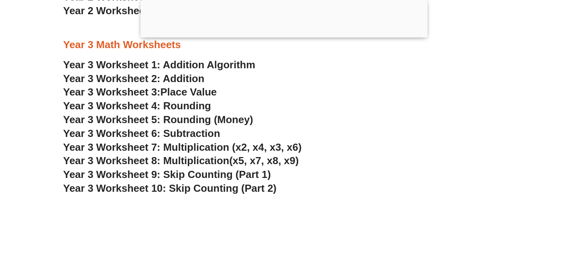 The height and width of the screenshot is (277, 568). Describe the element at coordinates (264, 160) in the screenshot. I see `span: (x5, x7, x8, x9)` at that location.